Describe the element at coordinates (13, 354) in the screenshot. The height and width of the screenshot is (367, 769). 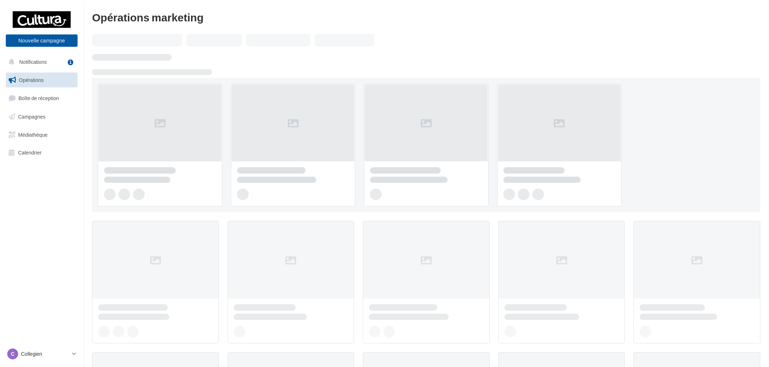
I see `span: C` at that location.